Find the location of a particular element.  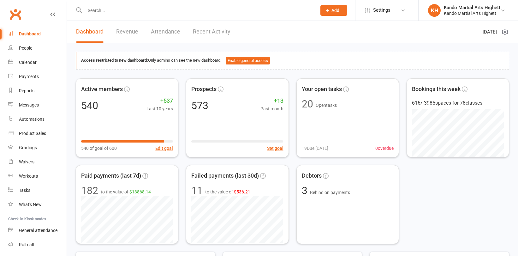

span: Prospects is located at coordinates (204, 89).